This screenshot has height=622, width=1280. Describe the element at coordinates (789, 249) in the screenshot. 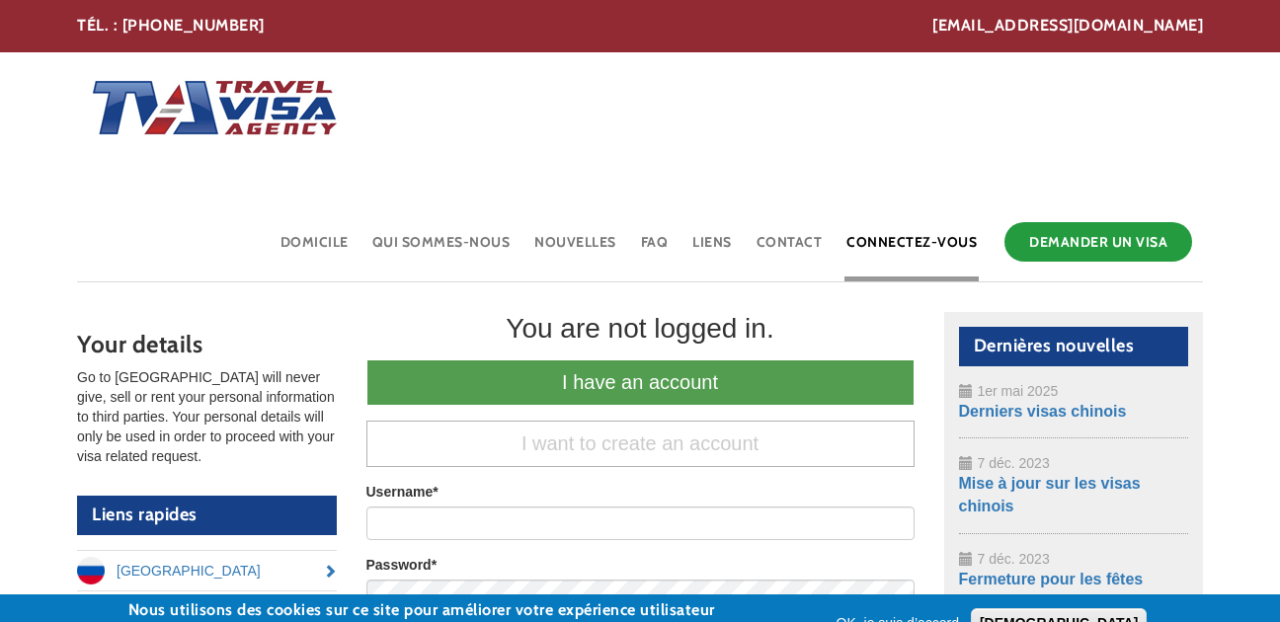

I see `a: Contact` at that location.